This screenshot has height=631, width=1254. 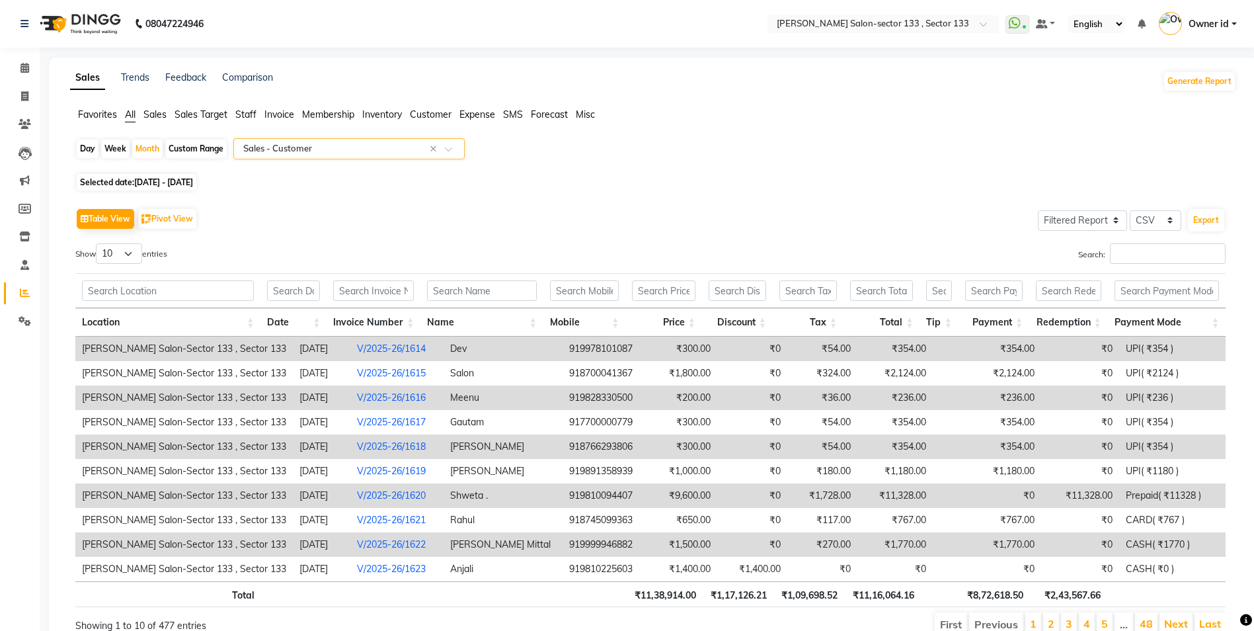 I want to click on td: Anjali, so click(x=503, y=569).